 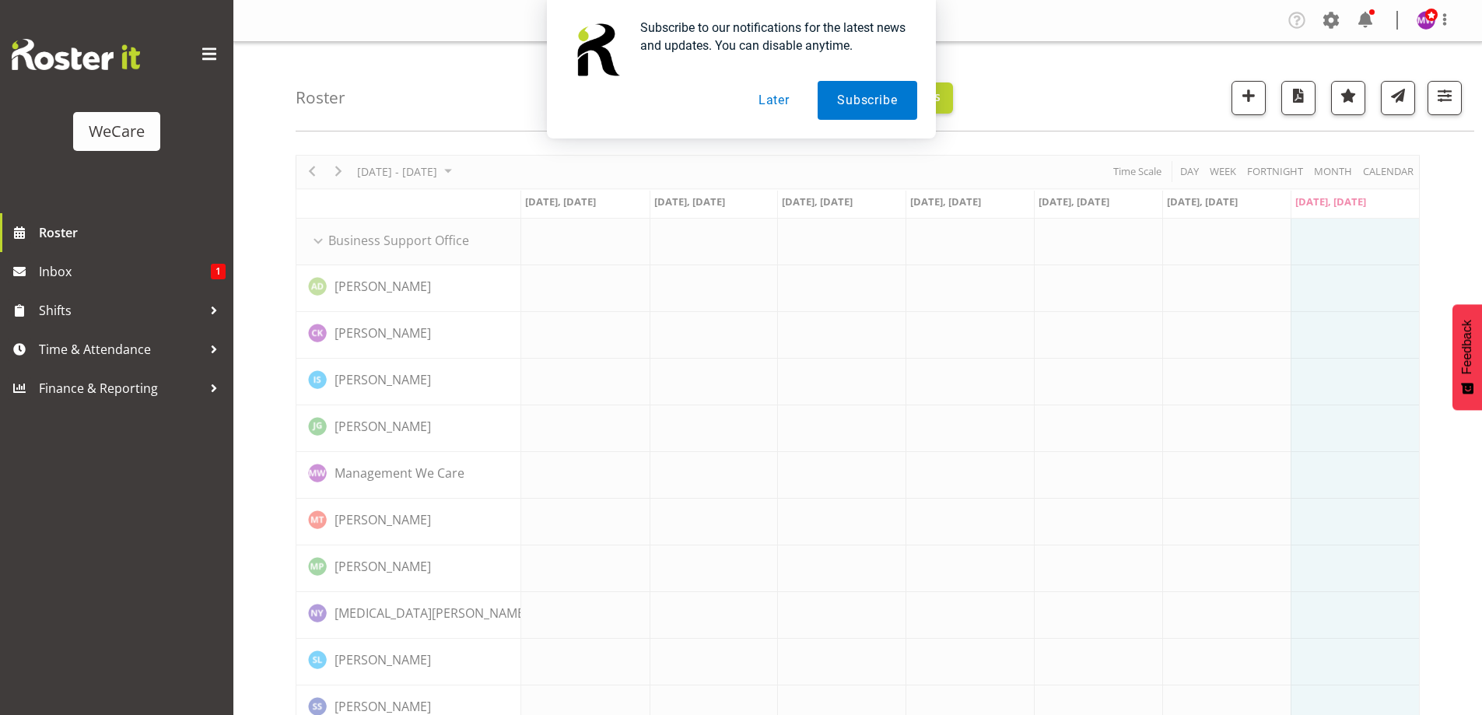 I want to click on button: Subscribe, so click(x=867, y=100).